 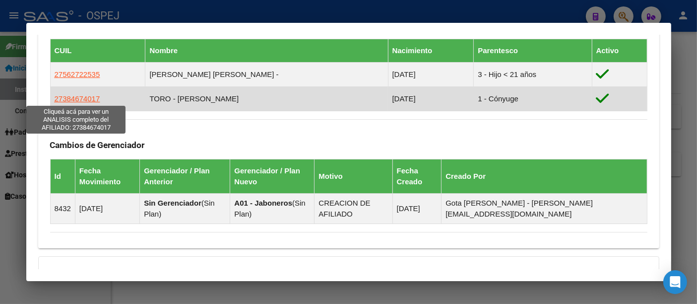 I want to click on td: CREACION DE AFILIADO, so click(x=353, y=208).